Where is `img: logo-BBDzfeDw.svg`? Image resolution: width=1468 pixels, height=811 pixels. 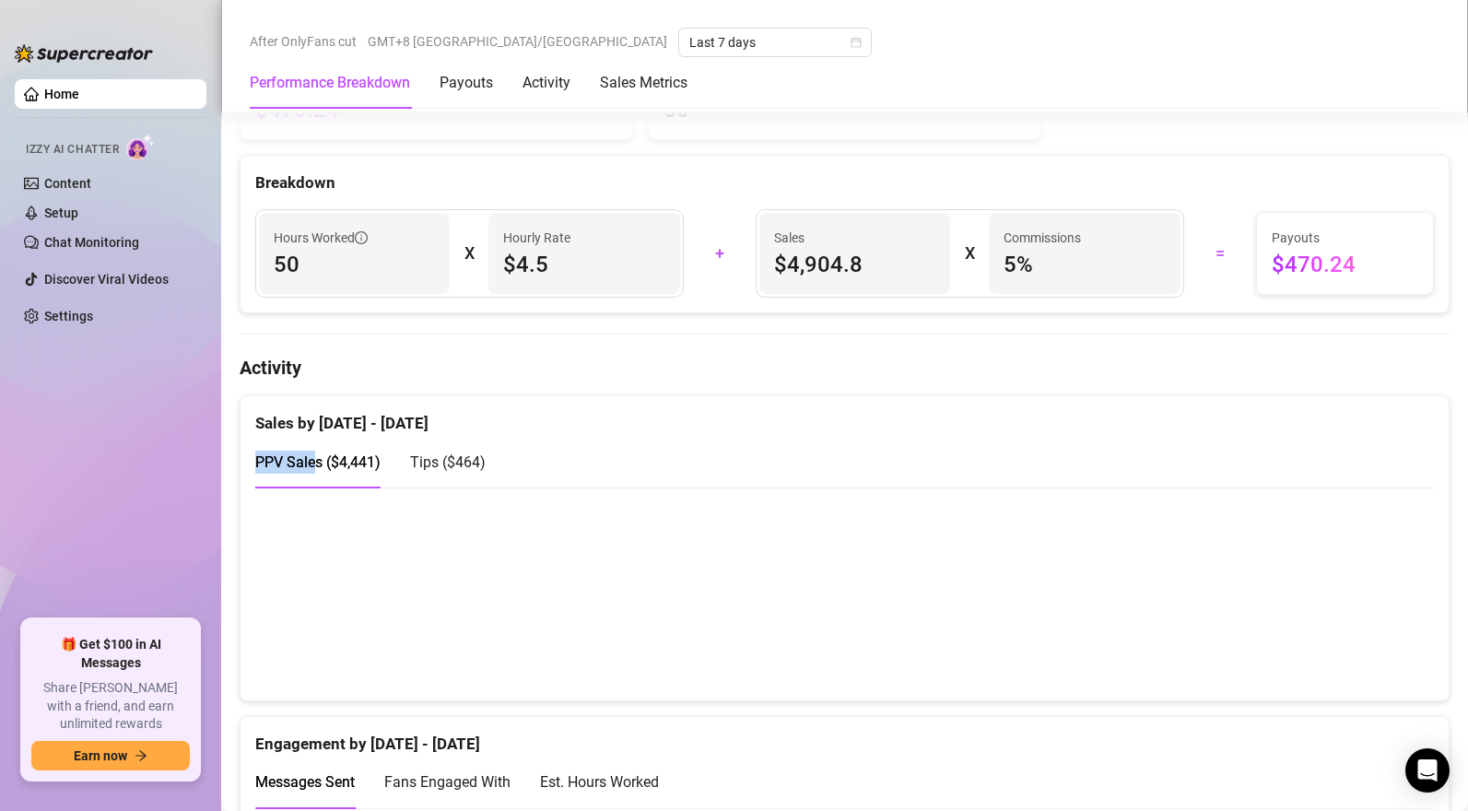
img: logo-BBDzfeDw.svg is located at coordinates (84, 53).